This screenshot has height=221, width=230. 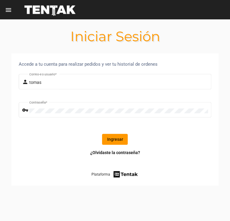 I want to click on mat-icon: person, so click(x=26, y=82).